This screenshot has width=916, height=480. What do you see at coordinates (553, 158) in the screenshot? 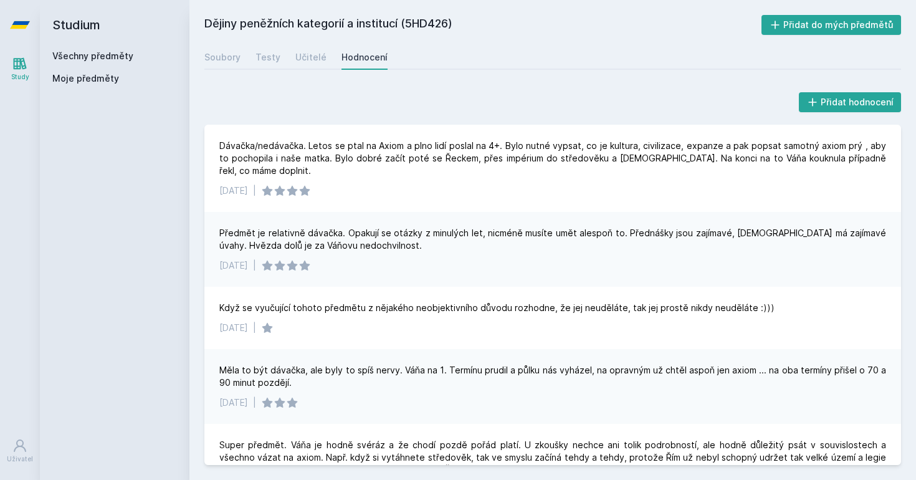
I see `div: Dávačka/nedávačka. Letos se ptal na Axiom a plno lidí poslal na 4+. Bylo nutné vypsat, co je kult...` at bounding box center [553, 158].